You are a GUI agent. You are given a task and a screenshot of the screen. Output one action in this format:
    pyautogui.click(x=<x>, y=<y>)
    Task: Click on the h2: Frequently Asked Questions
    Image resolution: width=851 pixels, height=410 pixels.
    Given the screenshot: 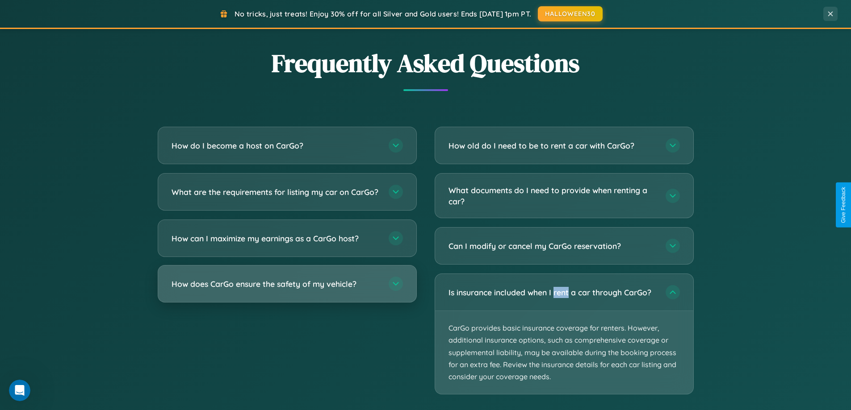 What is the action you would take?
    pyautogui.click(x=425, y=63)
    